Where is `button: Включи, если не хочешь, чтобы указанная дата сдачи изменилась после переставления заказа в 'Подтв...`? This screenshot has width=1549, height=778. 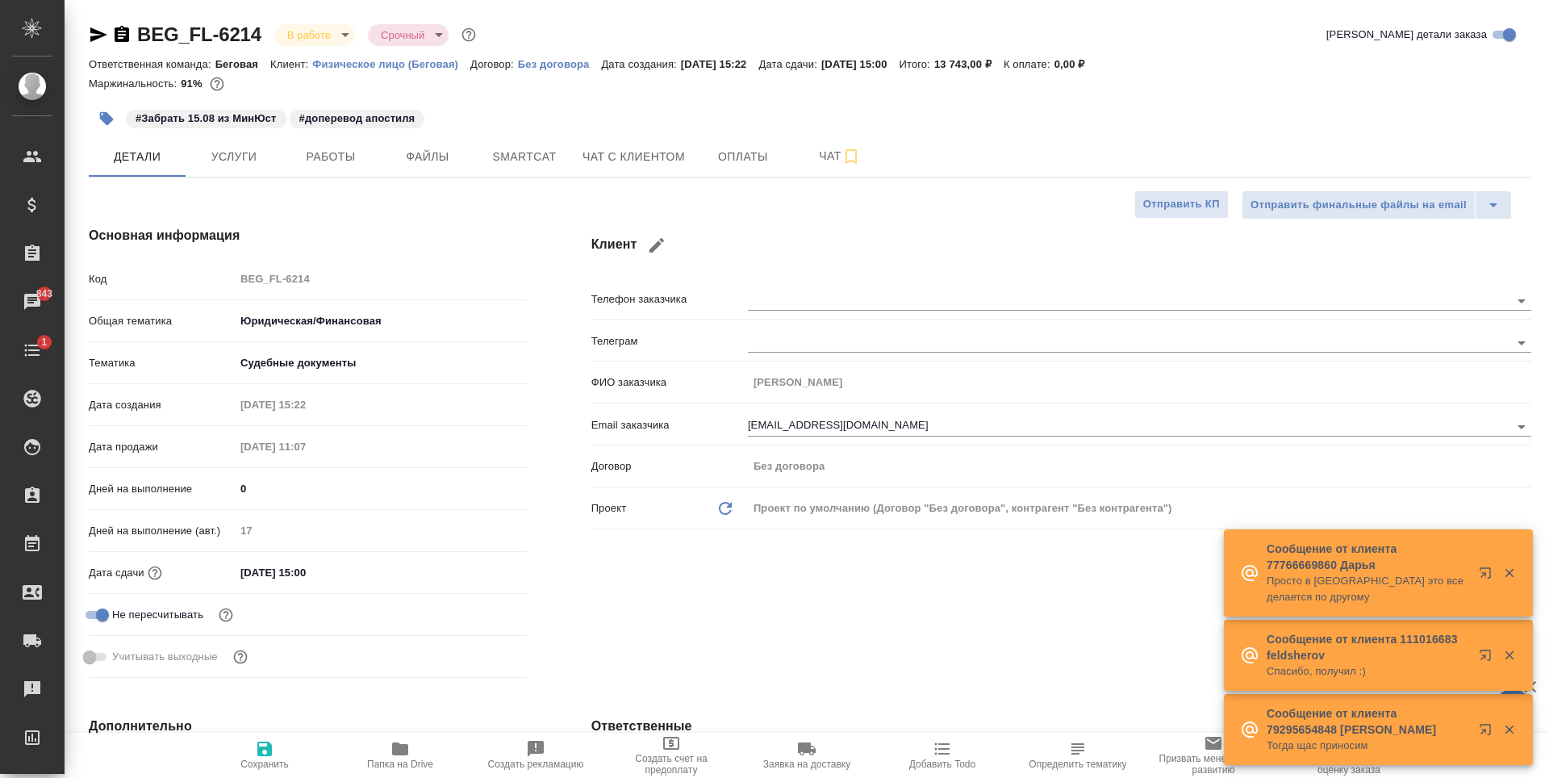
button: Включи, если не хочешь, чтобы указанная дата сдачи изменилась после переставления заказа в 'Подтв... is located at coordinates (226, 615).